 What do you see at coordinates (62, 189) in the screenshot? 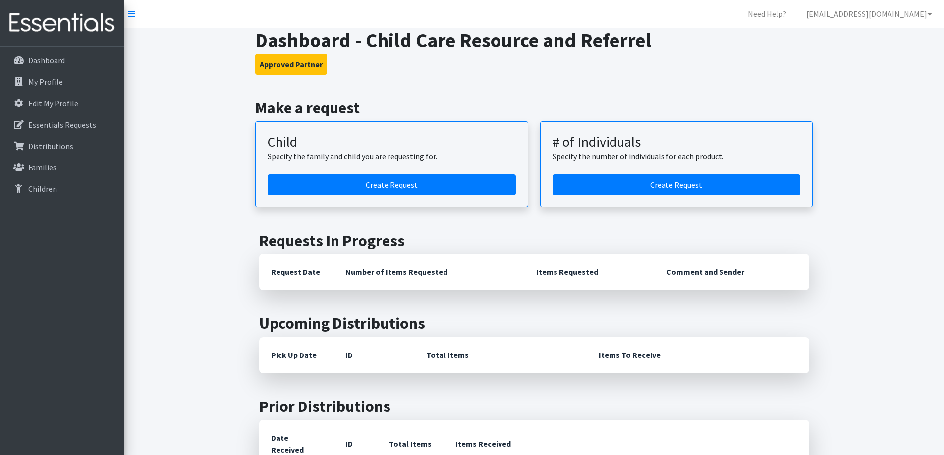
I see `a: Children` at bounding box center [62, 189].